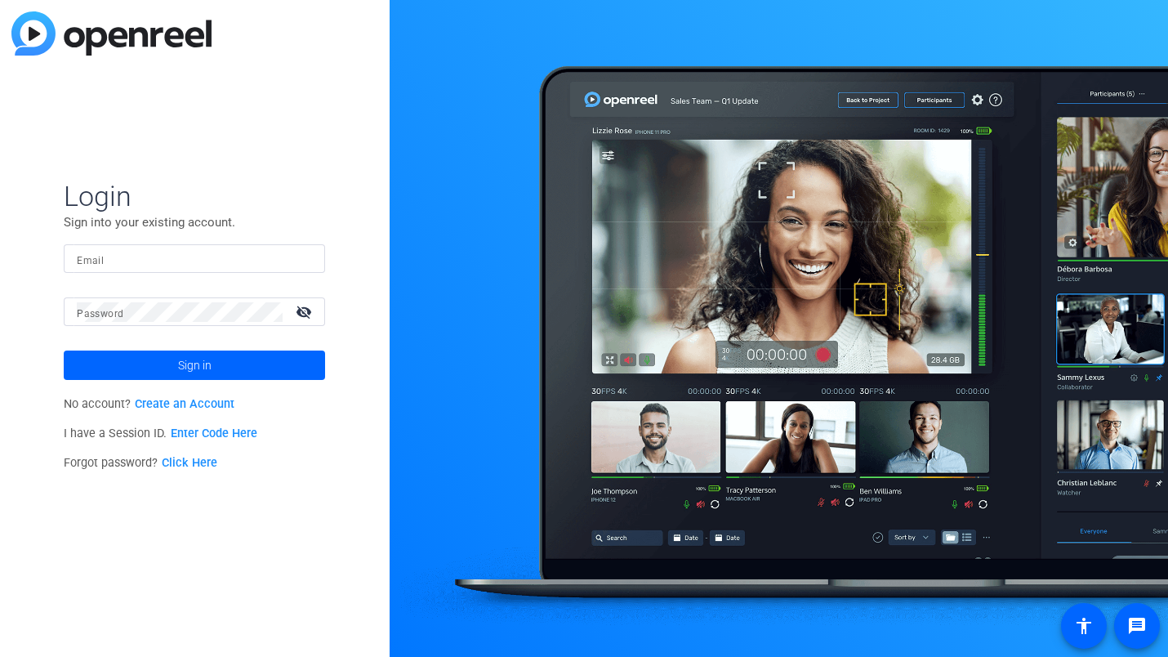 This screenshot has width=1168, height=657. What do you see at coordinates (160, 433) in the screenshot?
I see `span: I have a Session ID.` at bounding box center [160, 433].